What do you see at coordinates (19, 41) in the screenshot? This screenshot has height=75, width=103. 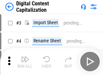 I see `span: # 4` at bounding box center [19, 41].